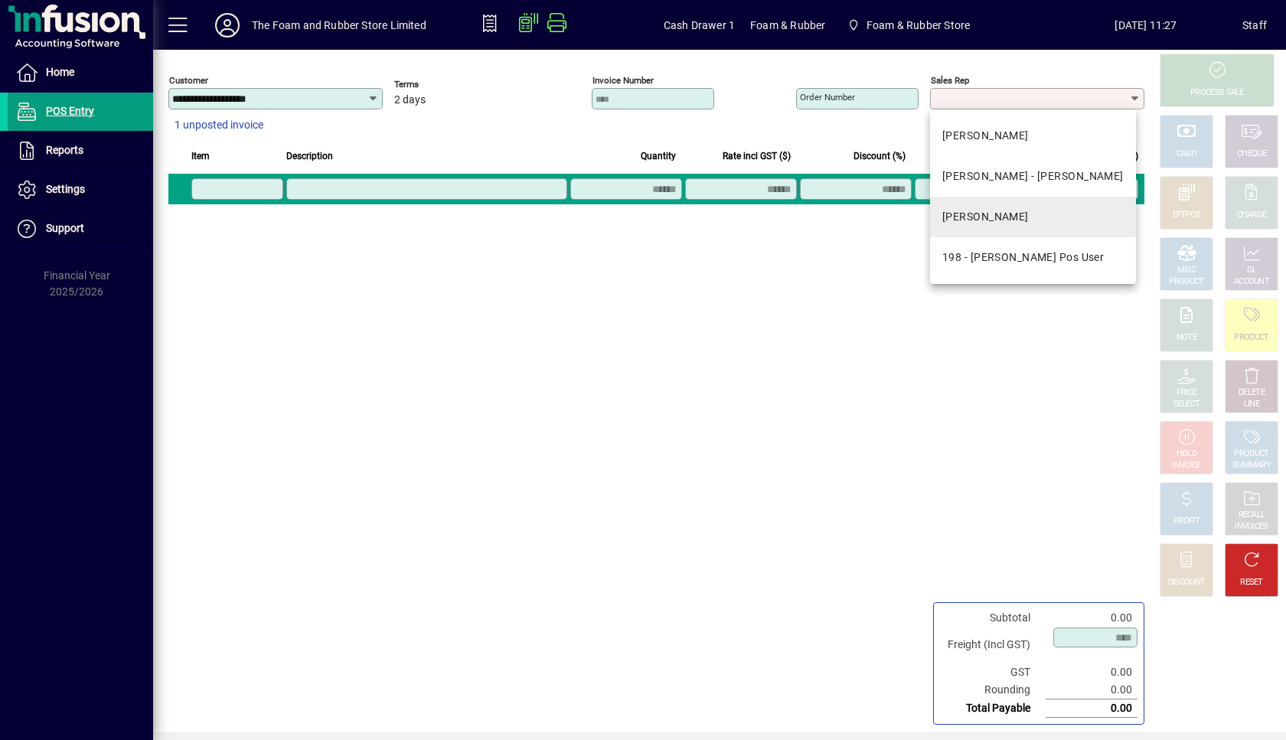 The image size is (1286, 740). Describe the element at coordinates (1254, 25) in the screenshot. I see `div: Staff` at that location.